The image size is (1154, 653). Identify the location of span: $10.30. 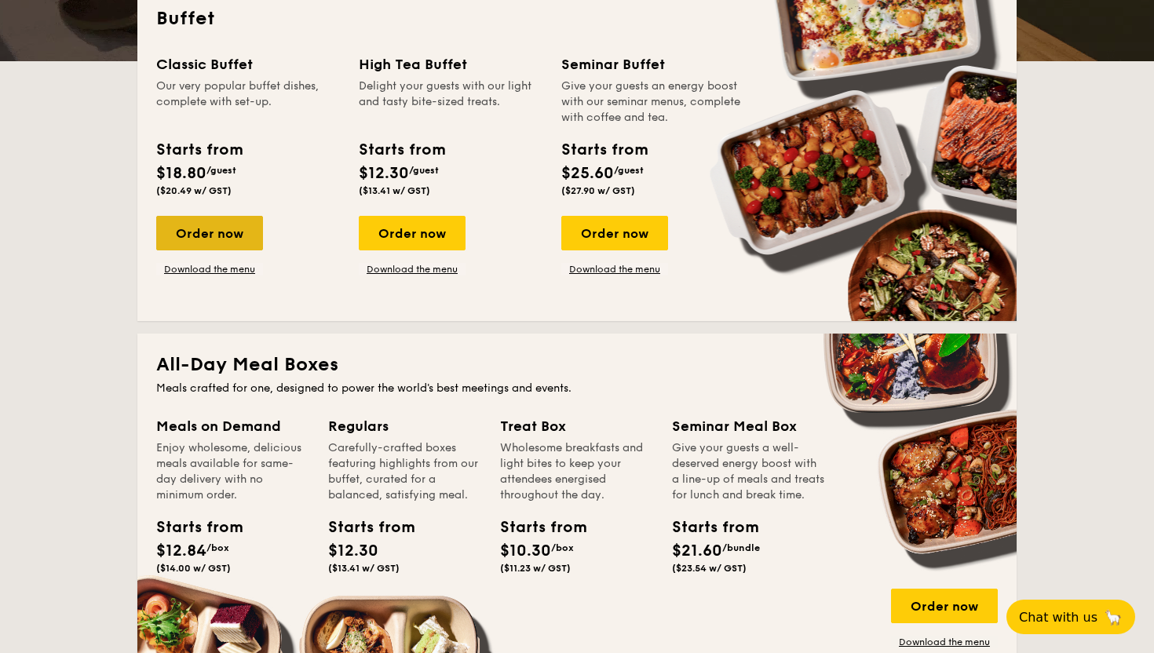
(525, 551).